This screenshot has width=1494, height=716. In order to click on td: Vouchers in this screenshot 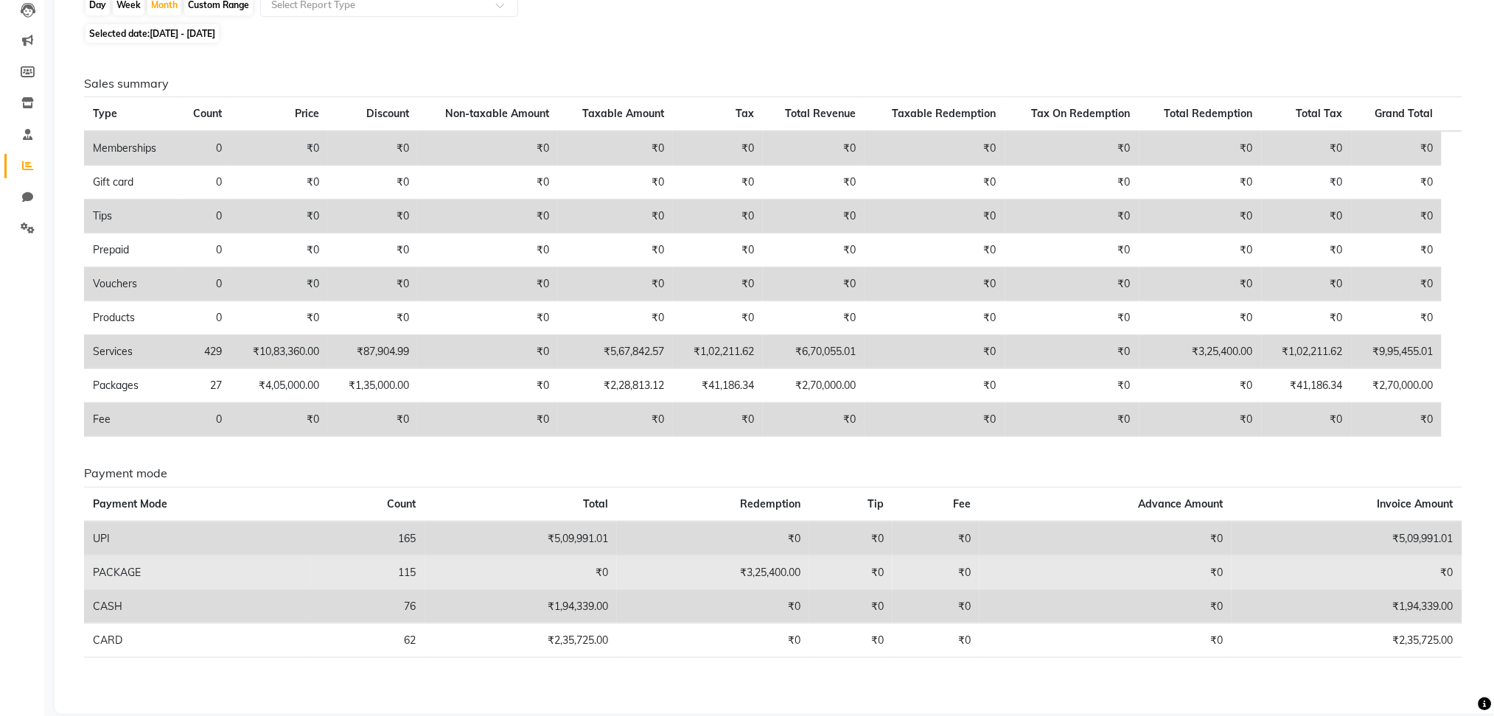, I will do `click(130, 284)`.